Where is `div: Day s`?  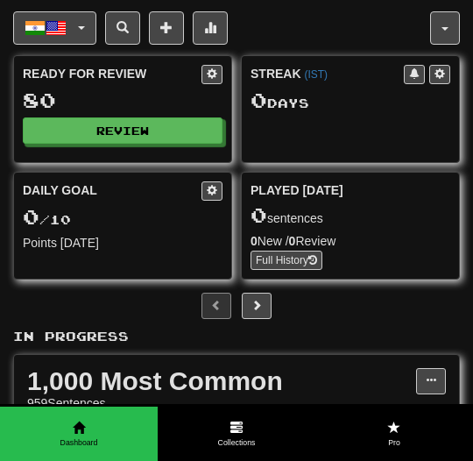 div: Day s is located at coordinates (350, 101).